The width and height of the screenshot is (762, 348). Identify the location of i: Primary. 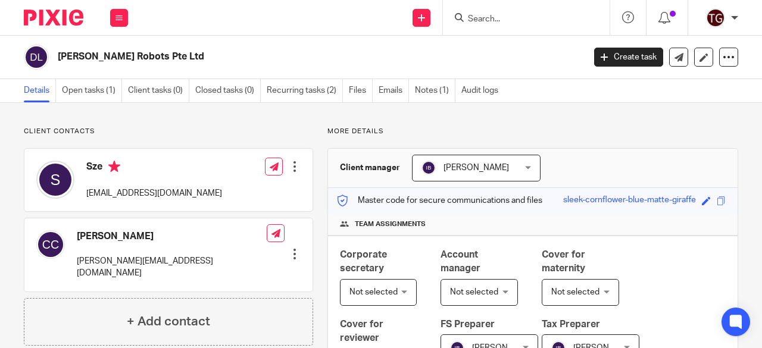
(114, 167).